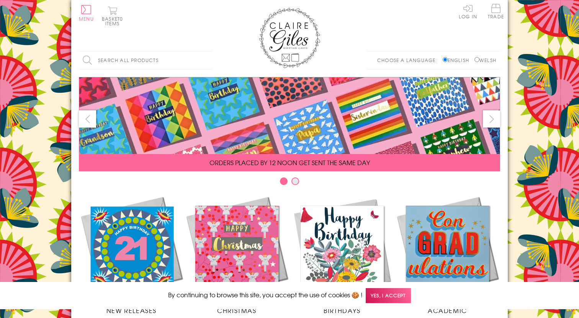 This screenshot has width=579, height=318. Describe the element at coordinates (447, 255) in the screenshot. I see `a: Academic` at that location.